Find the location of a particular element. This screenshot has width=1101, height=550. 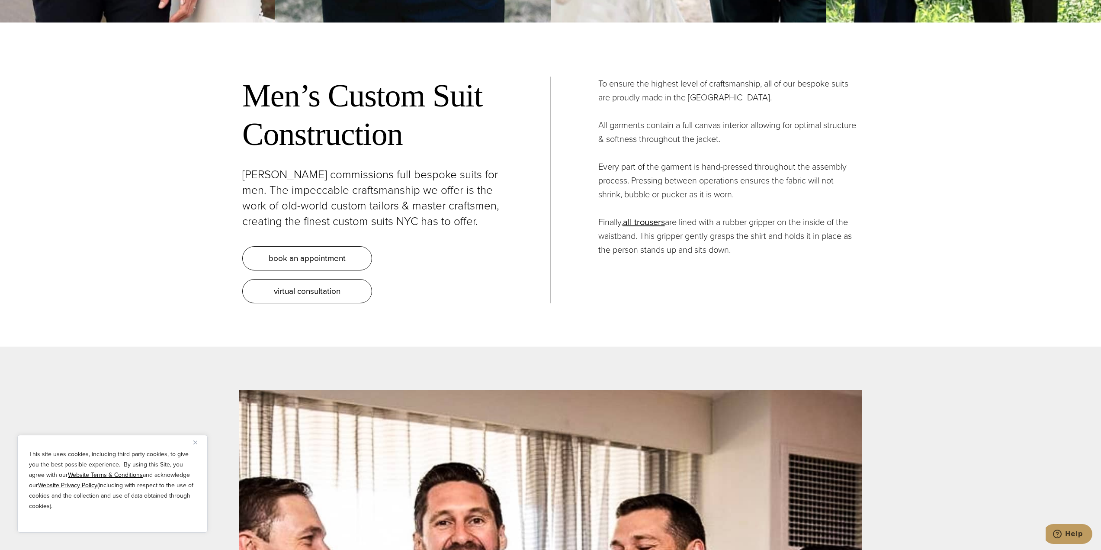

p: To ensure the highest level of craftsmanship, all of our bespoke suits are proudly made in the [G... is located at coordinates (728, 90).